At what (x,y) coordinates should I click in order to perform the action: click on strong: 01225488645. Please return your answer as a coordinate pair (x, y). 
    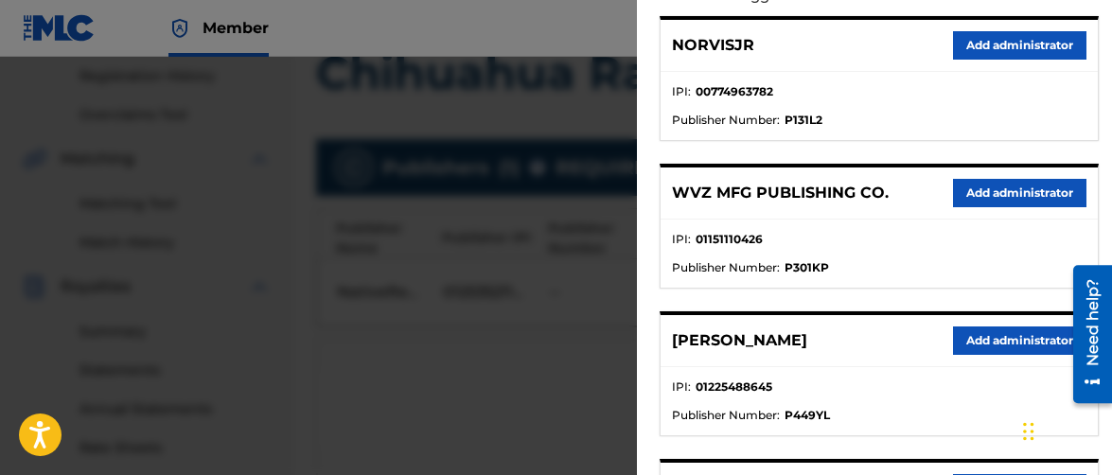
    Looking at the image, I should click on (733, 387).